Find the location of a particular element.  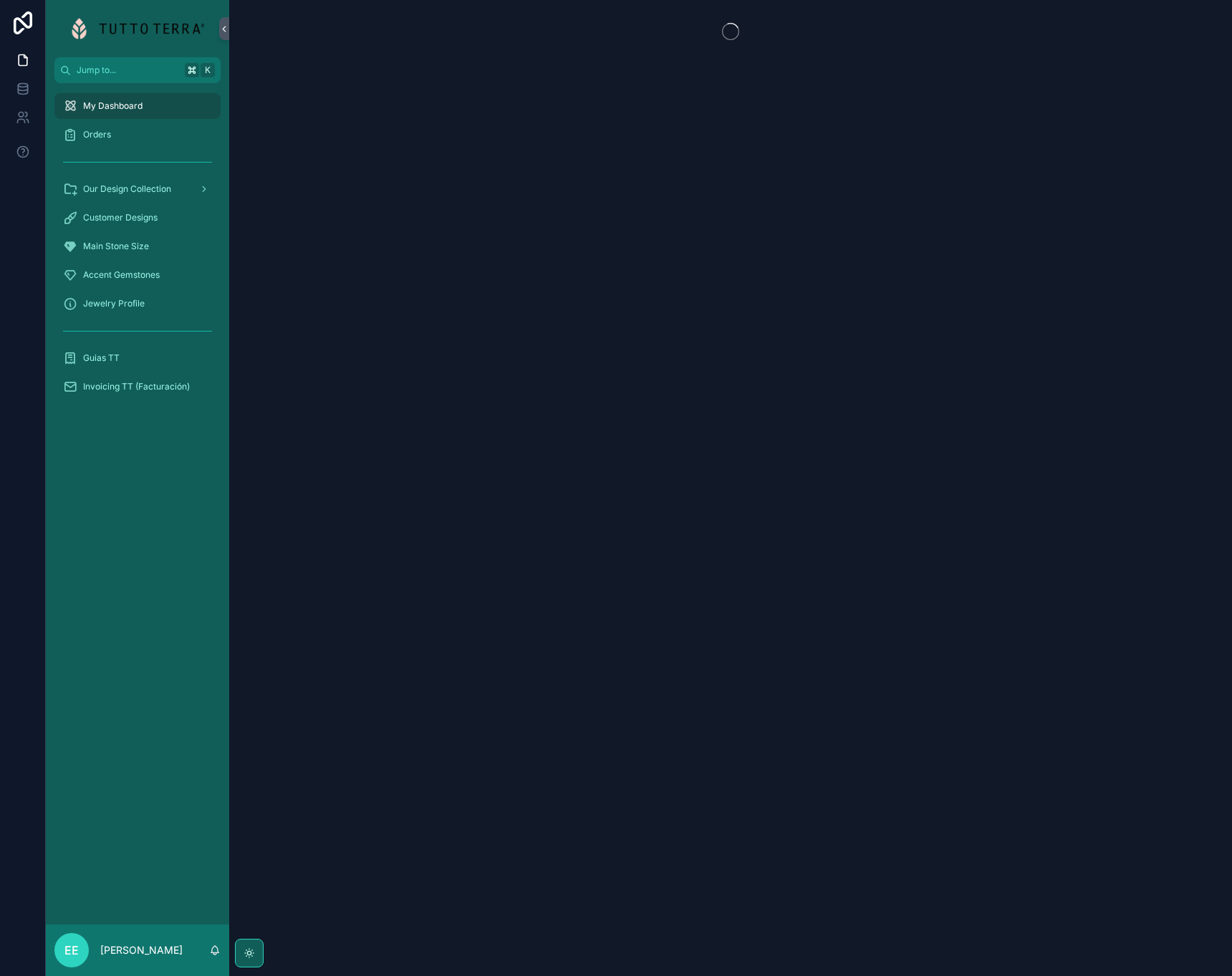

span: Jump to... is located at coordinates (127, 70).